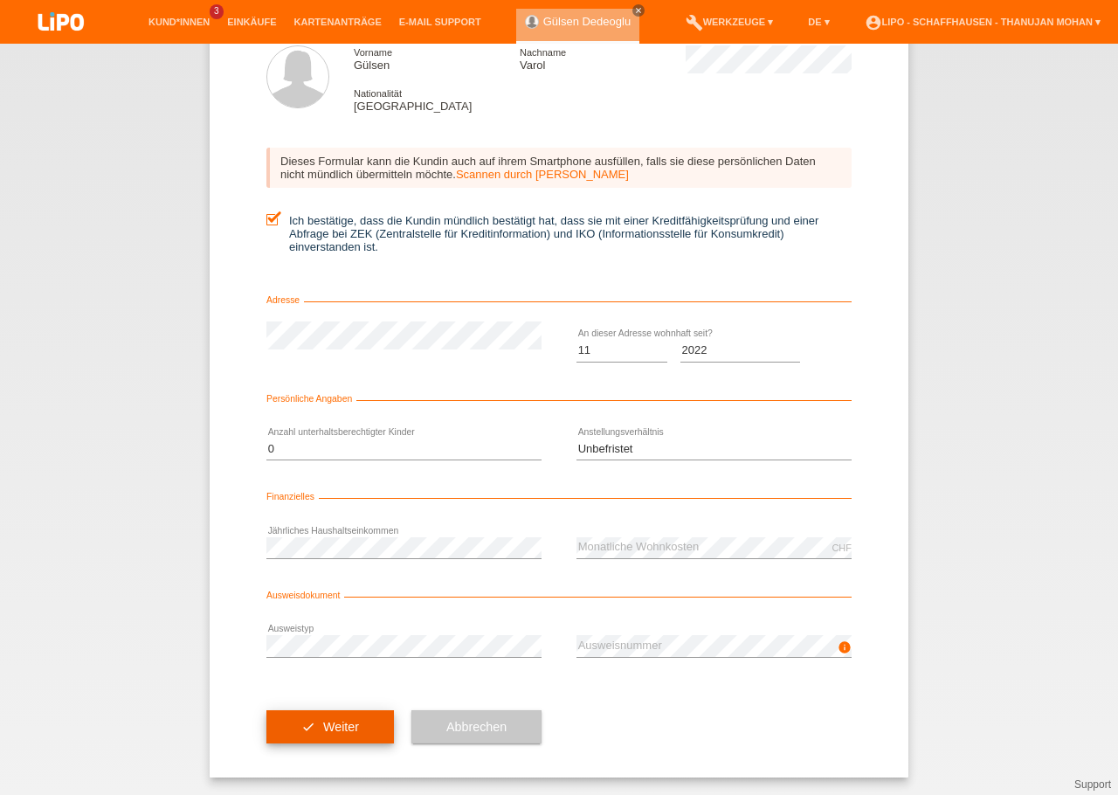 The width and height of the screenshot is (1118, 795). Describe the element at coordinates (559, 168) in the screenshot. I see `div: Dieses Formular kann die Kundin auch auf ihrem Smartphone ausfüllen, falls sie diese persönlichen...` at that location.